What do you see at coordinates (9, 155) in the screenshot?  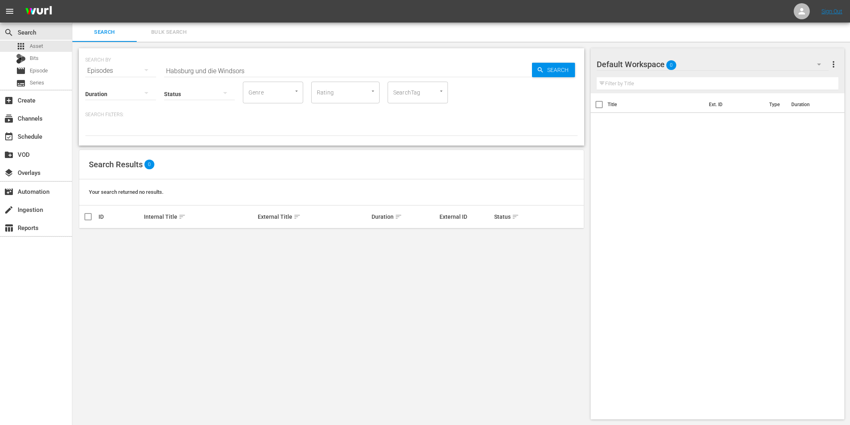 I see `span: VOD` at bounding box center [9, 155].